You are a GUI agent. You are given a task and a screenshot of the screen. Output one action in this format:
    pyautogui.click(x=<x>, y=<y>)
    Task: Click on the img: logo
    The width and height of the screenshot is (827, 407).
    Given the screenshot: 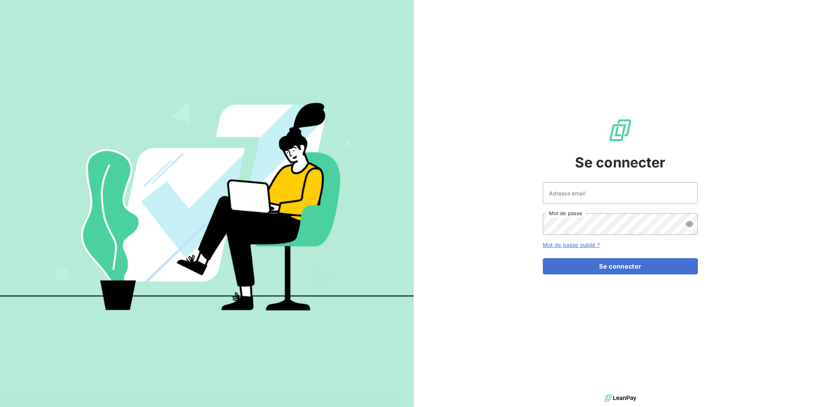 What is the action you would take?
    pyautogui.click(x=621, y=398)
    